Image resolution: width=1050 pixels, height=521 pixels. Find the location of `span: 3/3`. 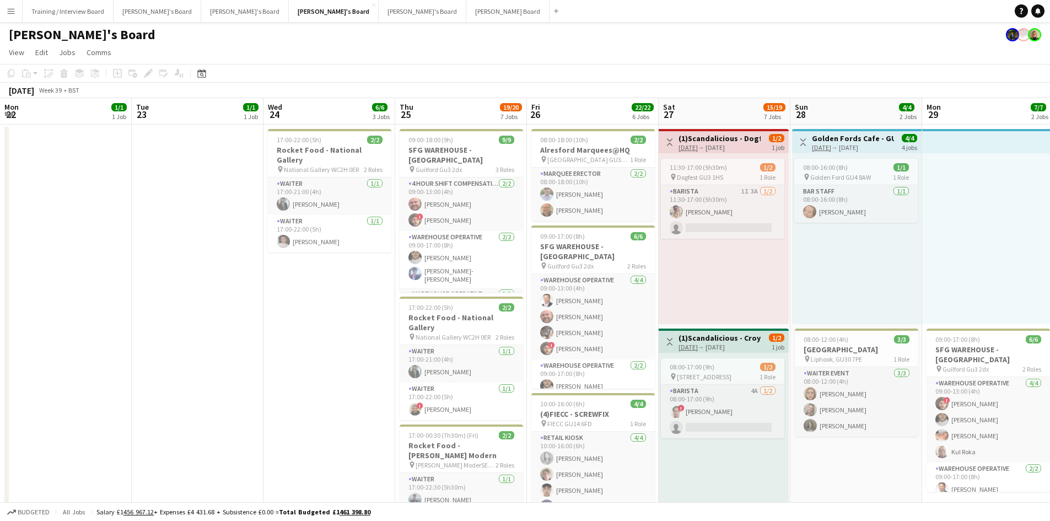

span: 3/3 is located at coordinates (901, 339).